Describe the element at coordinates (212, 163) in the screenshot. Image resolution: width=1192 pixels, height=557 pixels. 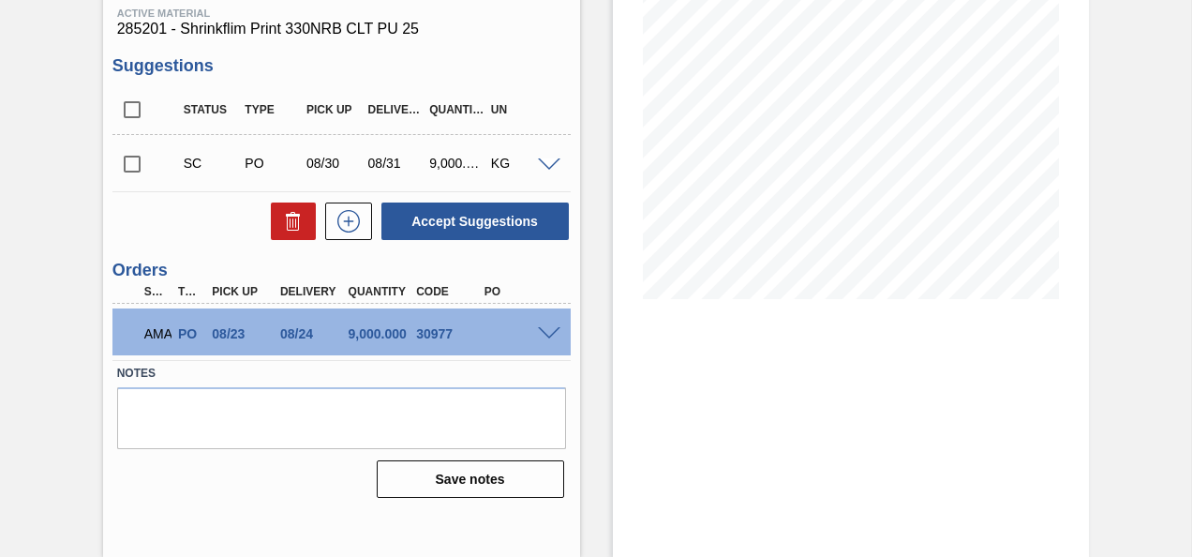
I see `div: Suggestion Created` at that location.